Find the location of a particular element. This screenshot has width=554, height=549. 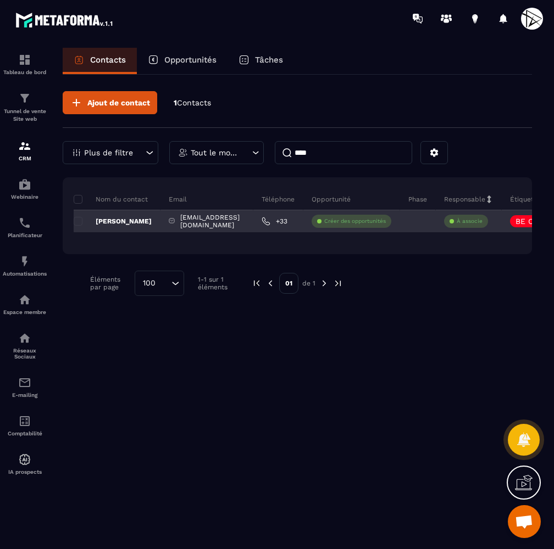

img: scheduler is located at coordinates (25, 223).